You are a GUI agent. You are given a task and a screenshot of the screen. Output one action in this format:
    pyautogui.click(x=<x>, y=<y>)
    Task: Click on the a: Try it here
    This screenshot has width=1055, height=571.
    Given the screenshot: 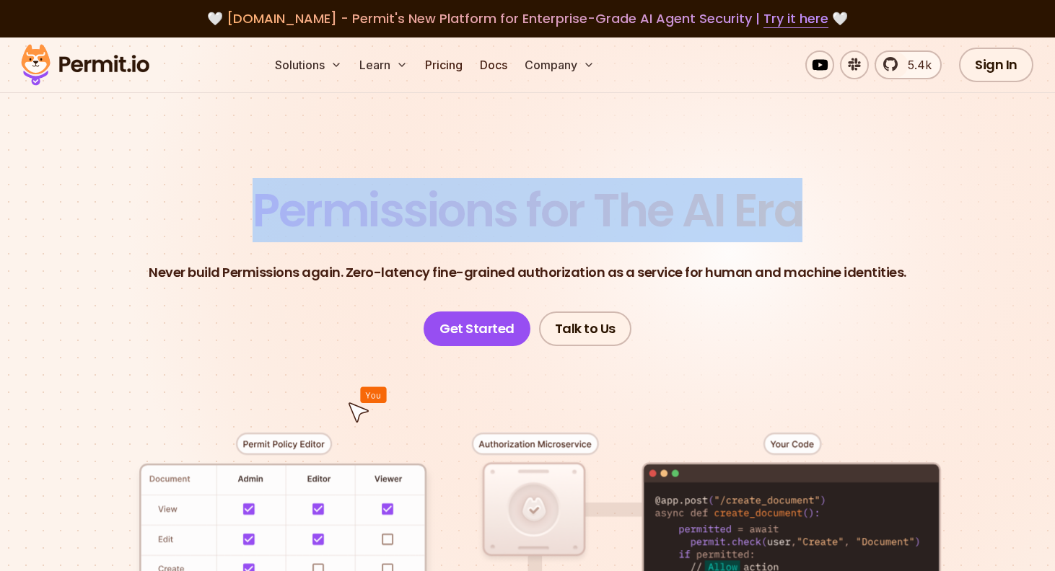 What is the action you would take?
    pyautogui.click(x=796, y=19)
    